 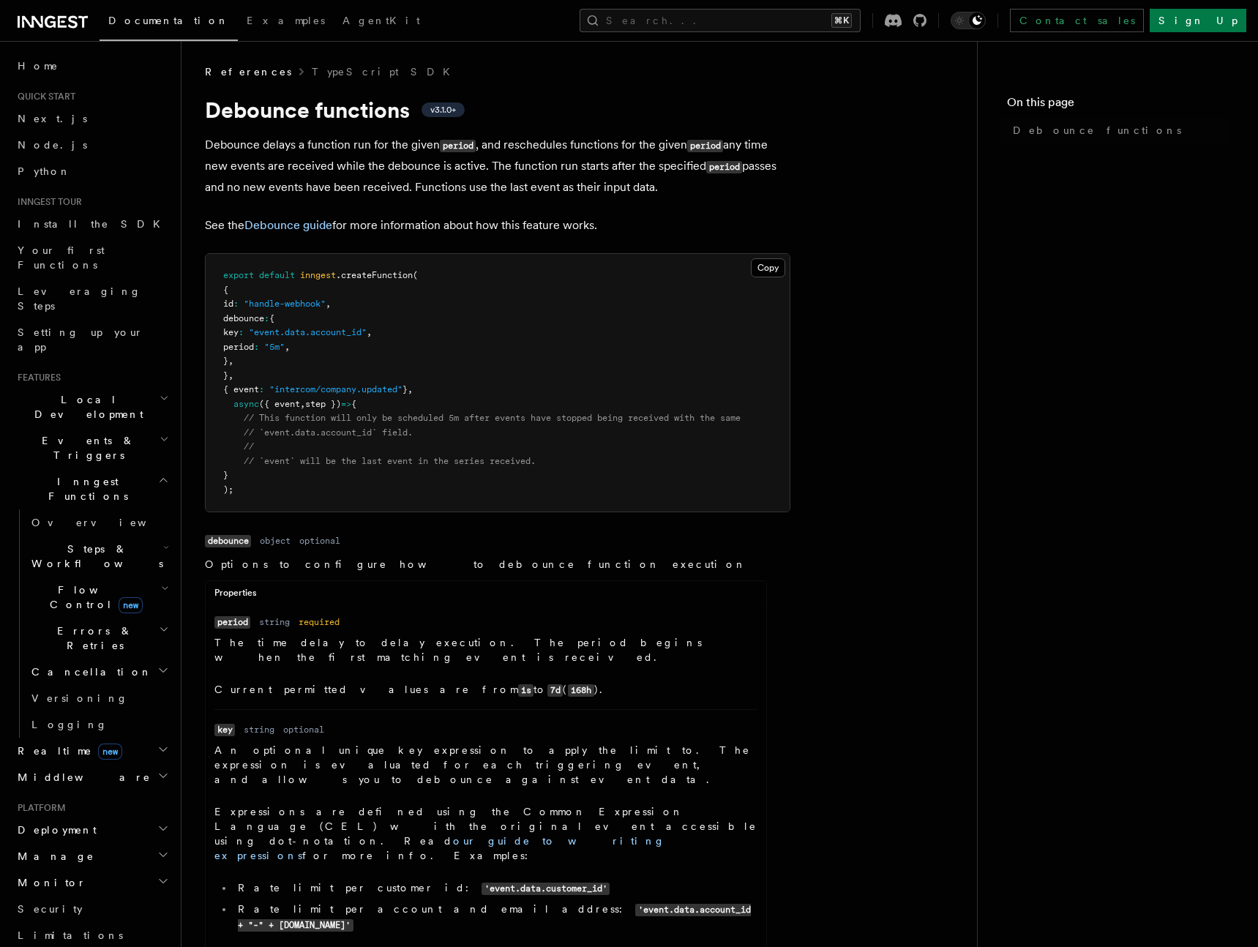 What do you see at coordinates (381, 22) in the screenshot?
I see `a: AgentKit` at bounding box center [381, 22].